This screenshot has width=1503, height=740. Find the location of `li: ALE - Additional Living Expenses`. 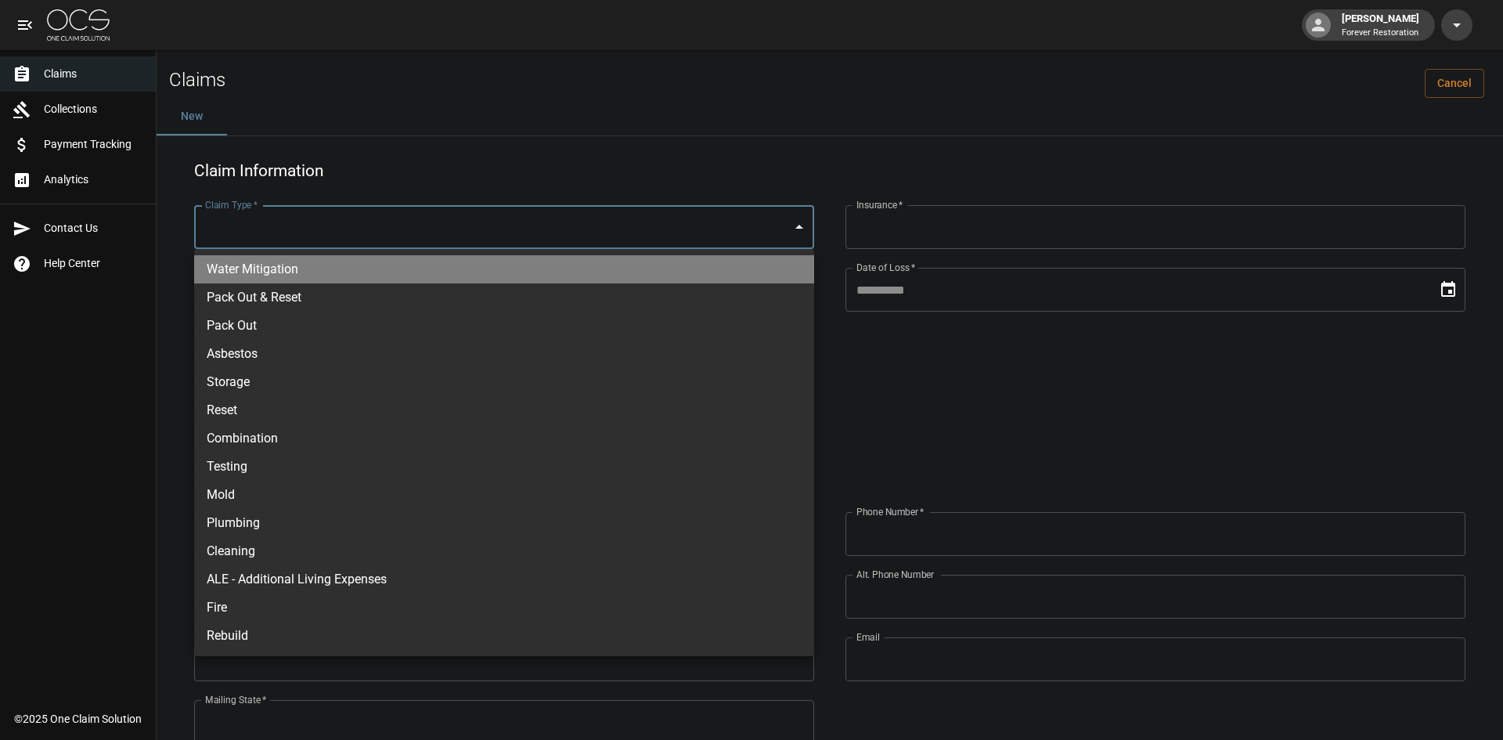

li: ALE - Additional Living Expenses is located at coordinates (504, 579).